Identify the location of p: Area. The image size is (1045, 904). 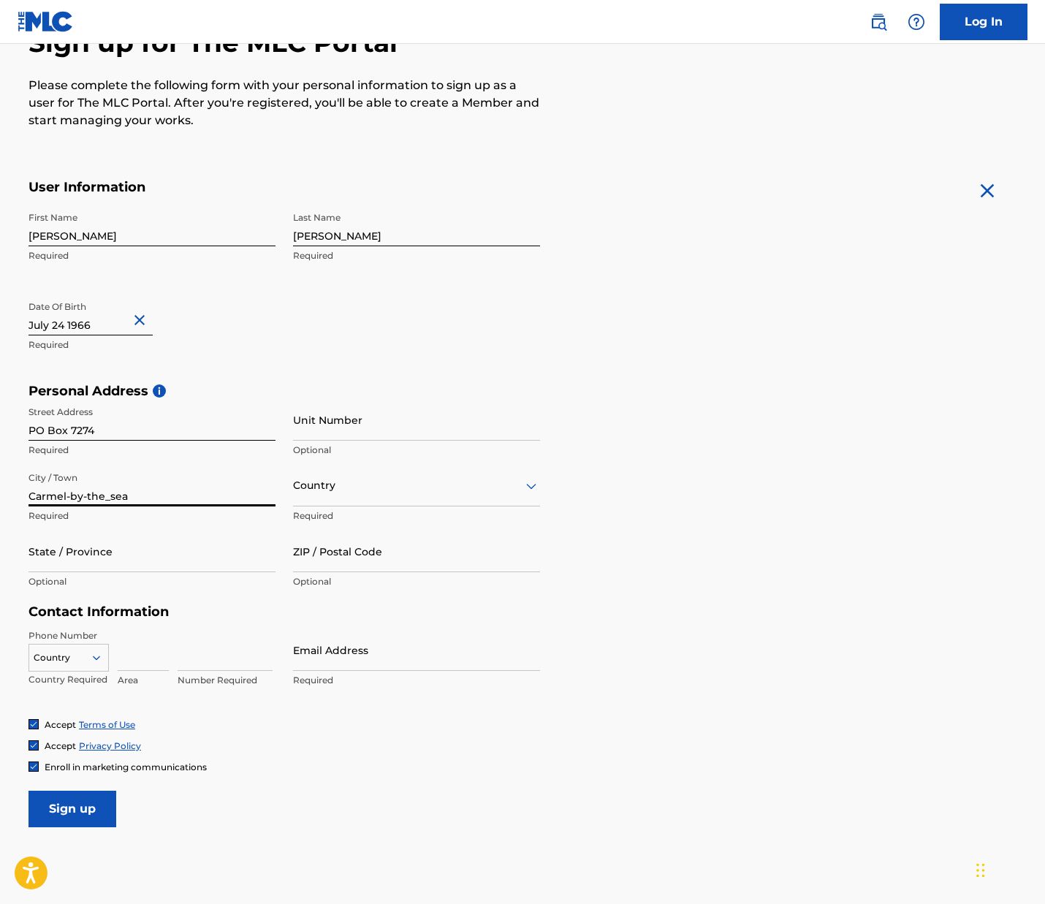
(143, 681).